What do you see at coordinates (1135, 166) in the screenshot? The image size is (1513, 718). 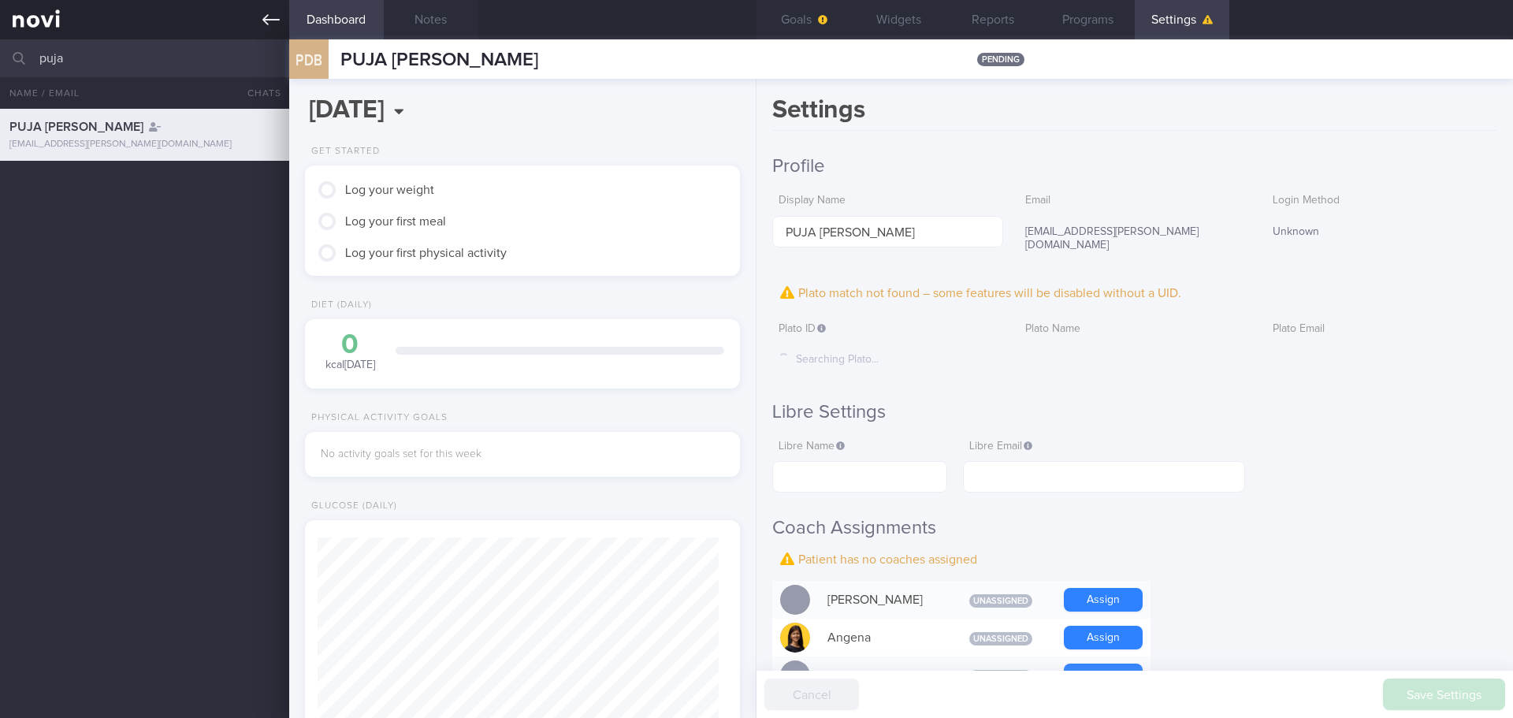 I see `h2: Profile` at bounding box center [1135, 166].